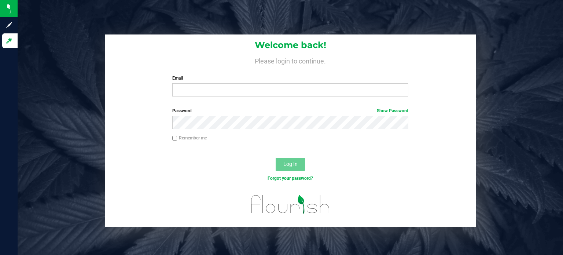 The image size is (563, 255). I want to click on img: flourish_logo.svg, so click(290, 204).